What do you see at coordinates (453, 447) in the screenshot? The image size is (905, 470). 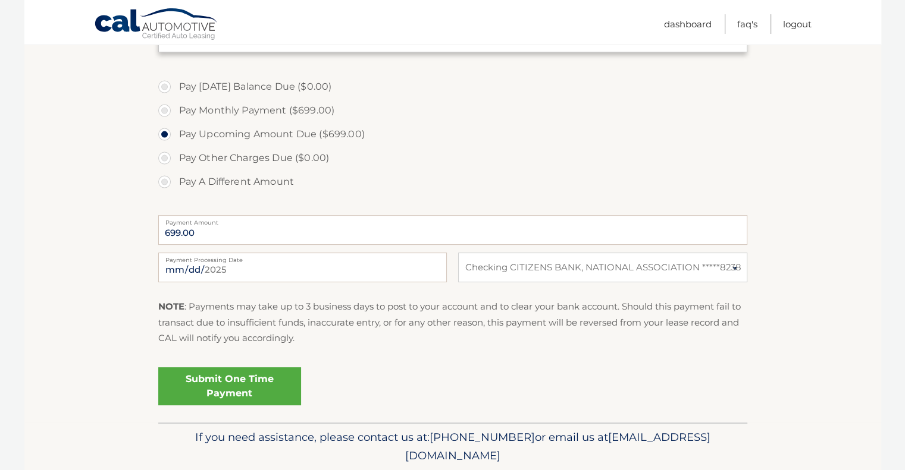 I see `p: If you need assistance, please contact us at: or email us at` at bounding box center [453, 447].